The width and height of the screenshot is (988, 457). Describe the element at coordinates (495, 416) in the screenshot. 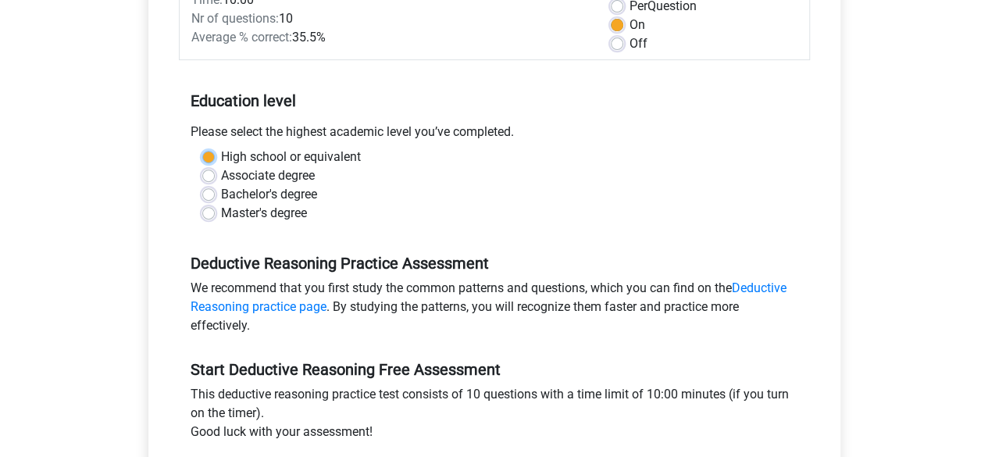

I see `div: This deductive reasoning practice test consists of 10 questions with a time limit of 10:00 minute...` at that location.